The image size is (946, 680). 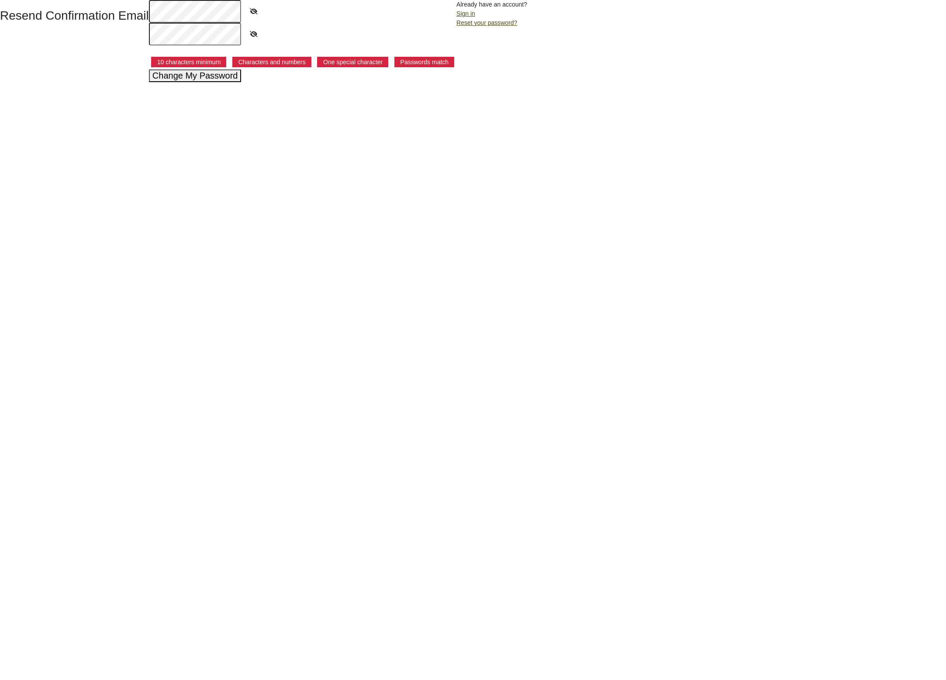 I want to click on p: Characters and numbers, so click(x=272, y=62).